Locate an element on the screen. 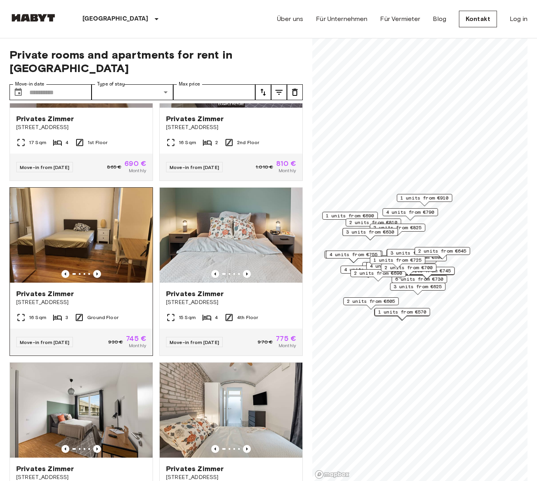 This screenshot has height=481, width=537. span: 2 units from €700 is located at coordinates (408, 268).